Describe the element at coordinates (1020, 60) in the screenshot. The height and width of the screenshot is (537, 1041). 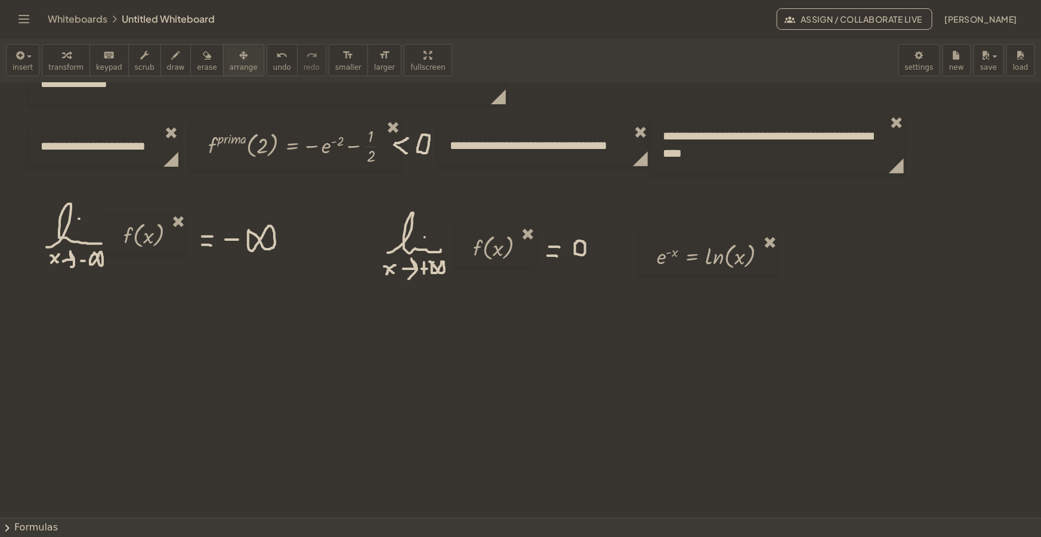
I see `button: load` at that location.